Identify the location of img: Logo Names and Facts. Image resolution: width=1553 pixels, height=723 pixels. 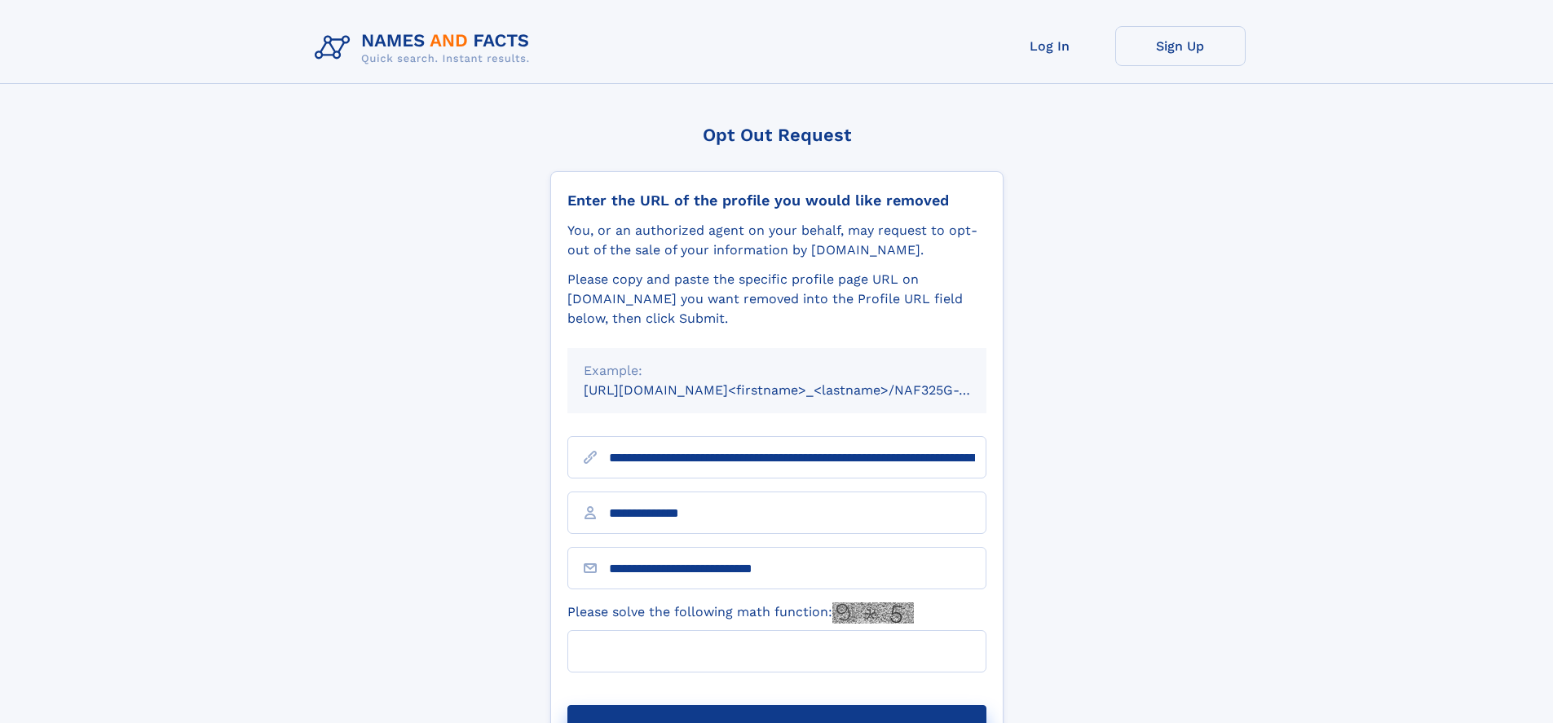
(425, 48).